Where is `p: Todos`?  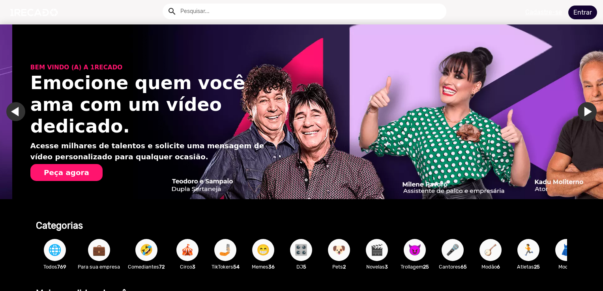
p: Todos is located at coordinates (55, 267).